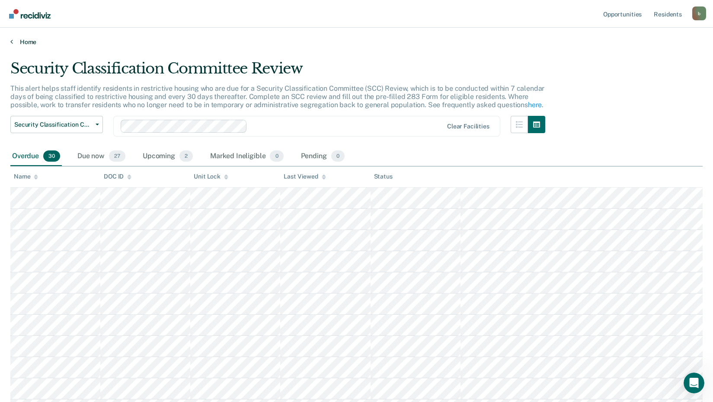  What do you see at coordinates (700, 13) in the screenshot?
I see `button: Profile dropdown button` at bounding box center [700, 13].